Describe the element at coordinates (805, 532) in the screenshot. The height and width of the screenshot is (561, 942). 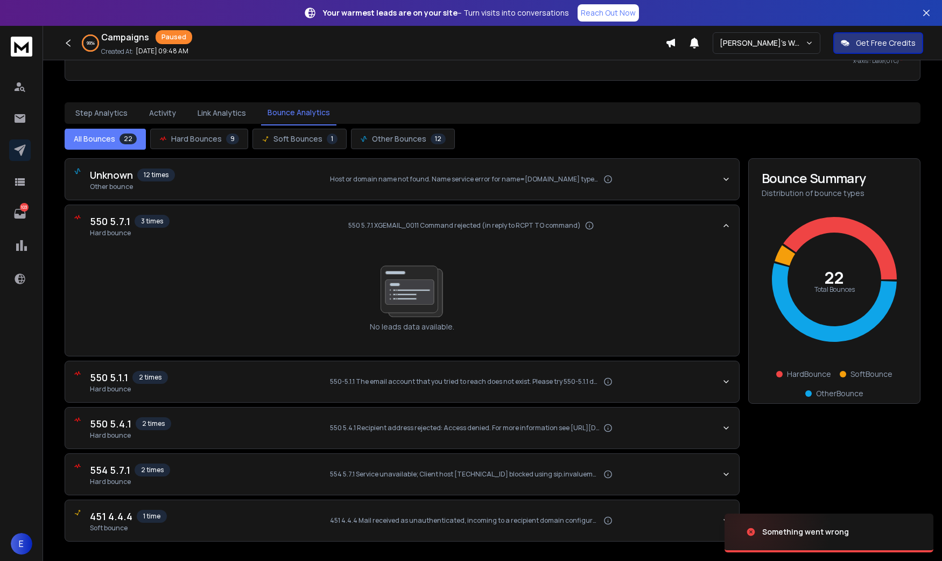
I see `div: Something went wrong` at that location.